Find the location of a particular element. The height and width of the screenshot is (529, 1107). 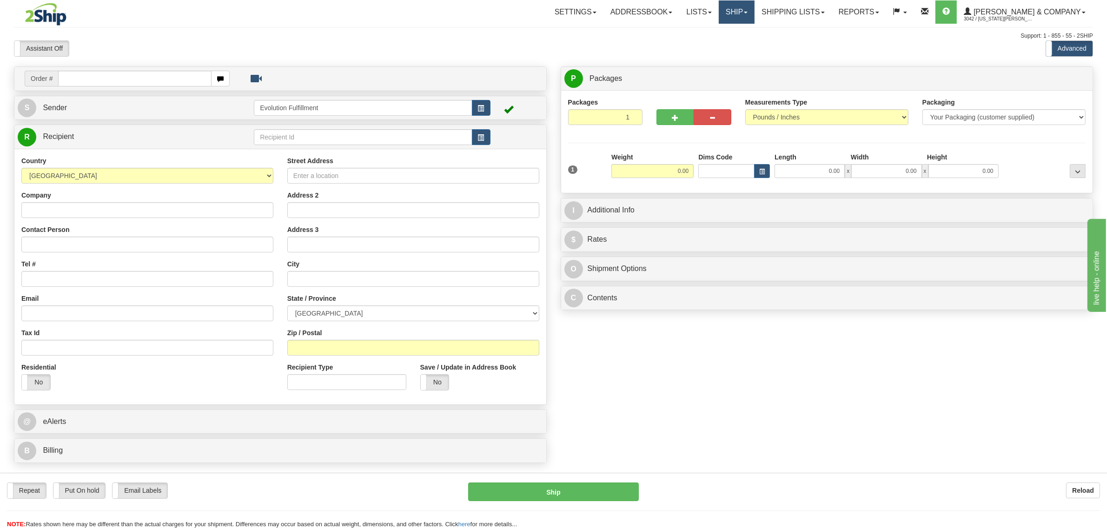

span: Recipient is located at coordinates (58, 136).